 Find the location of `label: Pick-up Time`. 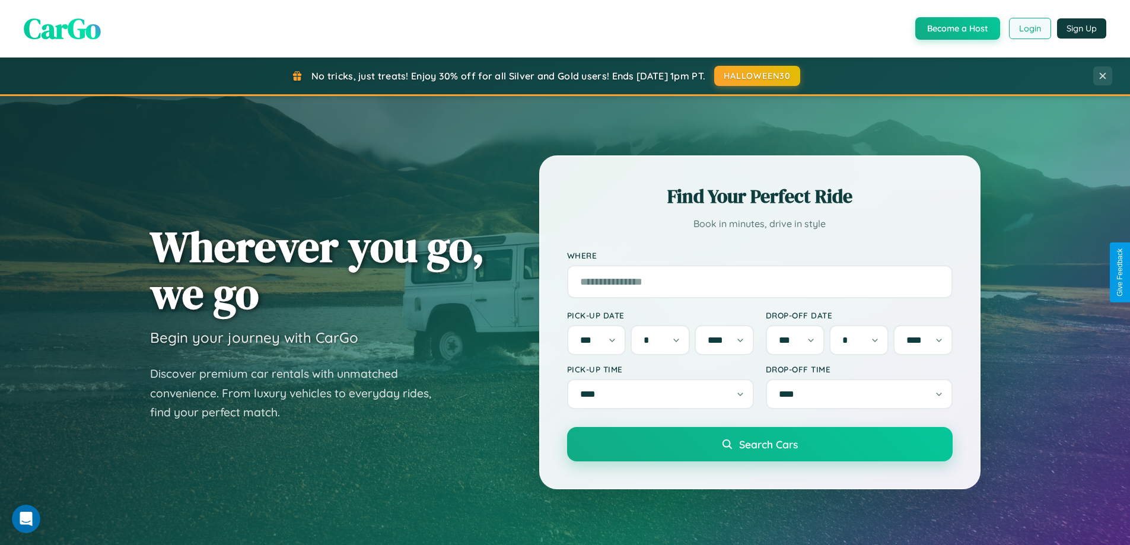

label: Pick-up Time is located at coordinates (660, 369).